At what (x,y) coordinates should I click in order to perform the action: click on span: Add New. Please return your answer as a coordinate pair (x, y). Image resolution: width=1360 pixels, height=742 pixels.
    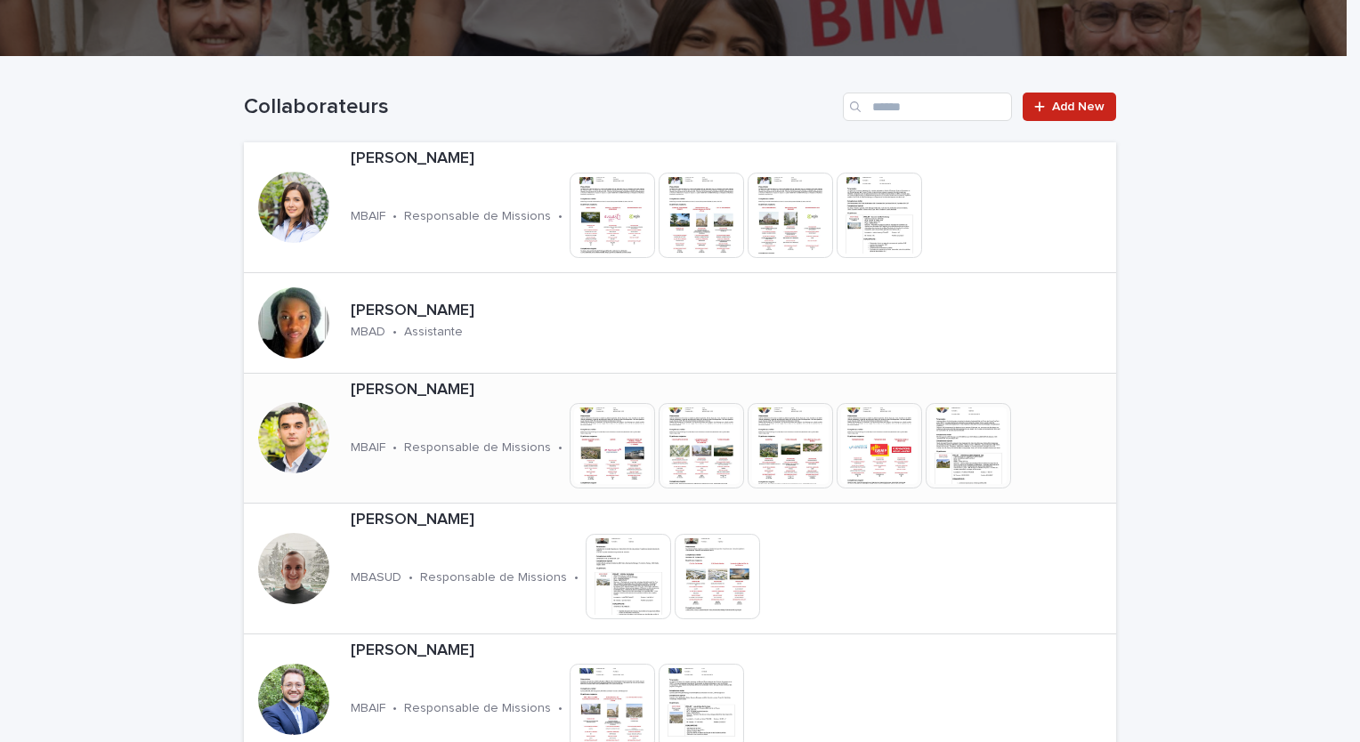
    Looking at the image, I should click on (1078, 107).